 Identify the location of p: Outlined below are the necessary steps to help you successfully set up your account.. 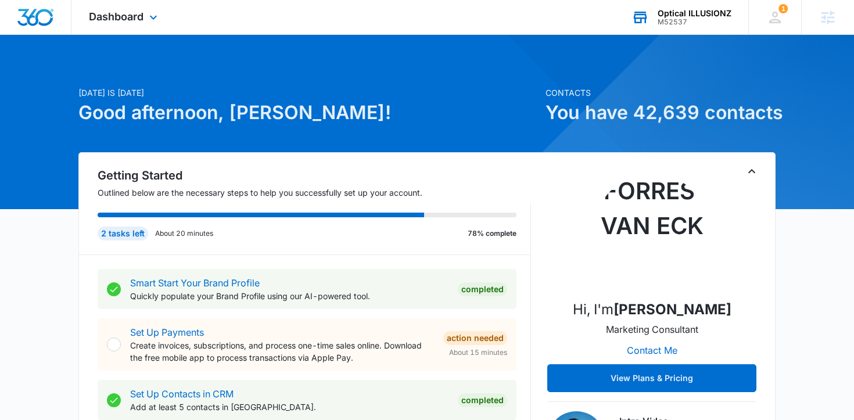
(314, 192).